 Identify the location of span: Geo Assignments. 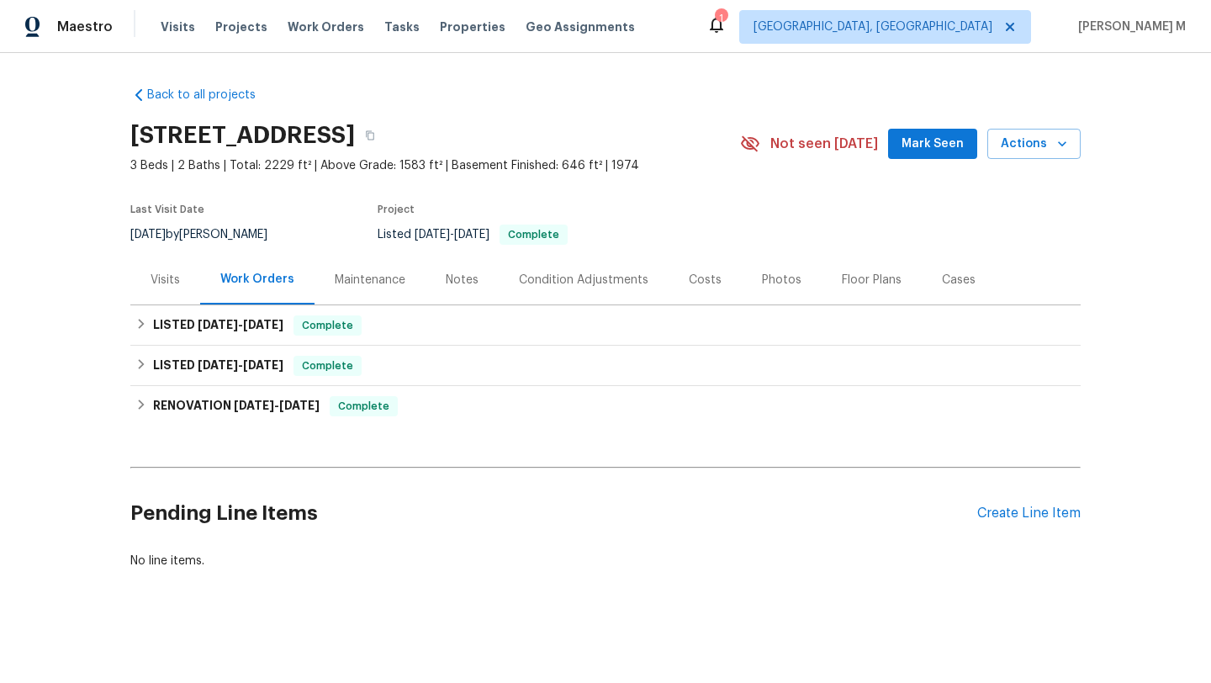
(580, 27).